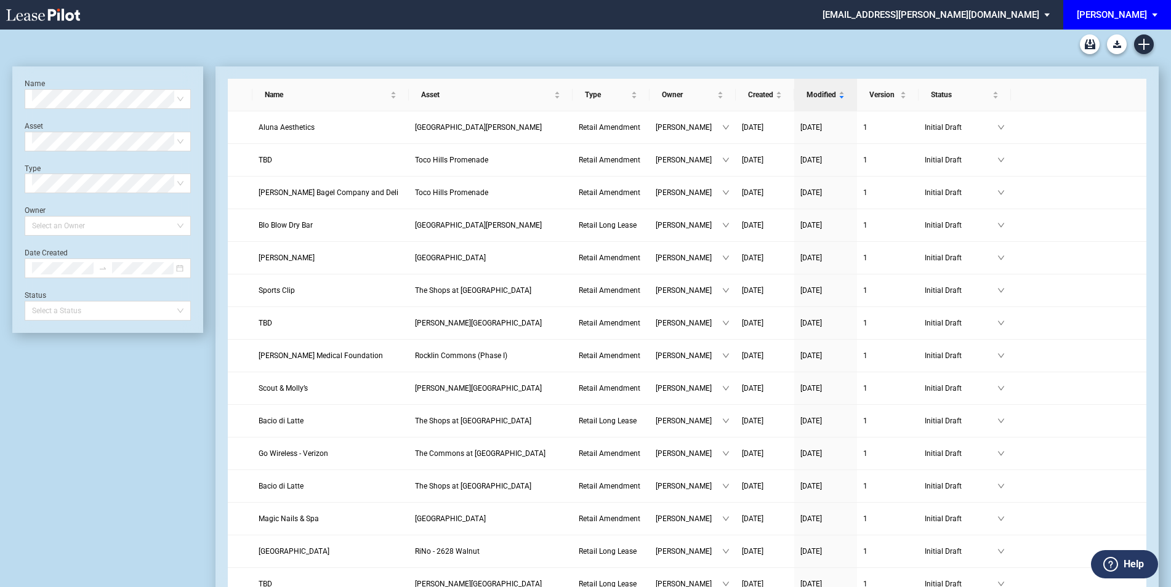  What do you see at coordinates (293, 454) in the screenshot?
I see `span: Go Wireless - Verizon` at bounding box center [293, 454].